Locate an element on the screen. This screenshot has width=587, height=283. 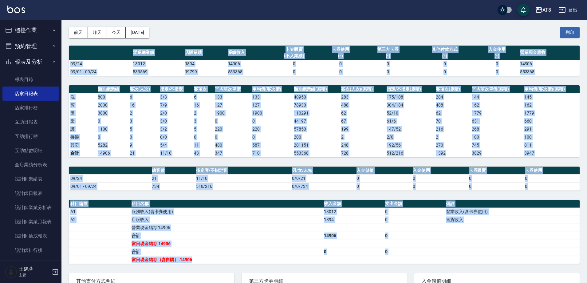
th: 客項次(累積) is located at coordinates (452, 89).